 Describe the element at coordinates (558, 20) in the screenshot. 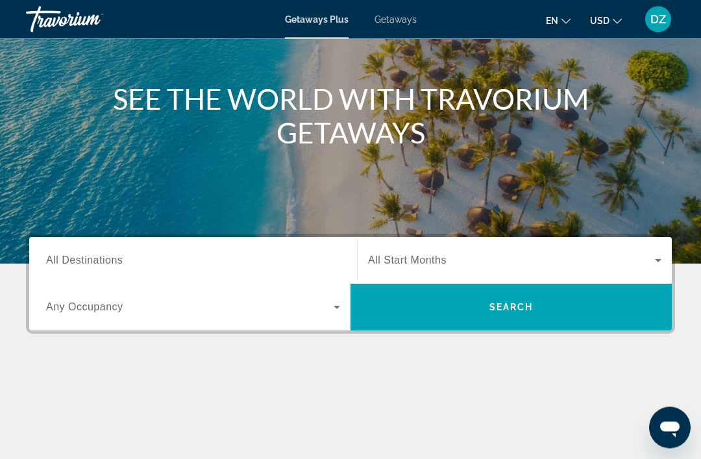

I see `button: Change language` at that location.